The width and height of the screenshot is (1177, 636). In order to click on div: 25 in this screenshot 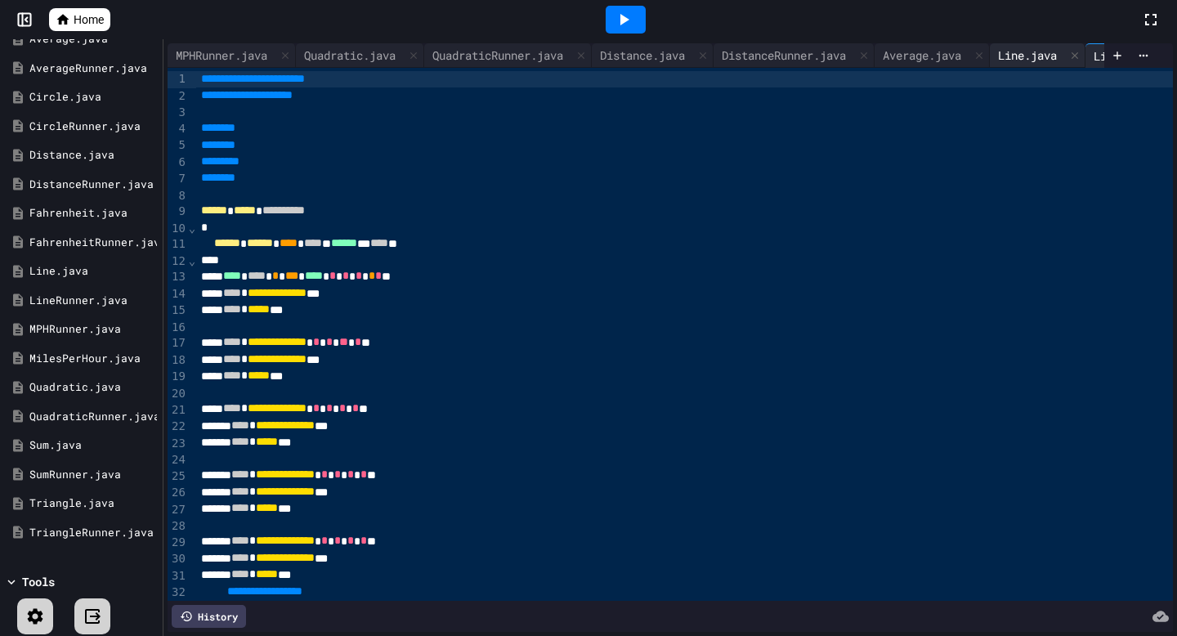, I will do `click(177, 476)`.